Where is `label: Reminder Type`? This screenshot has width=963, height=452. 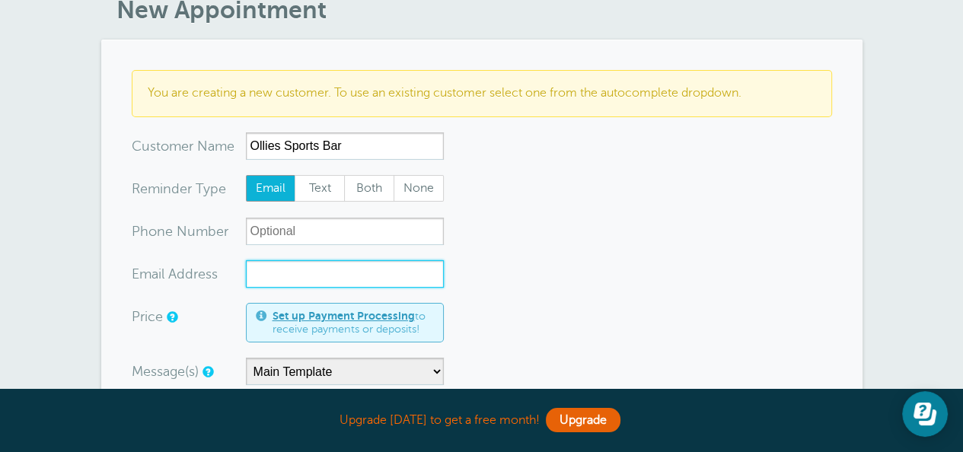
label: Reminder Type is located at coordinates (179, 189).